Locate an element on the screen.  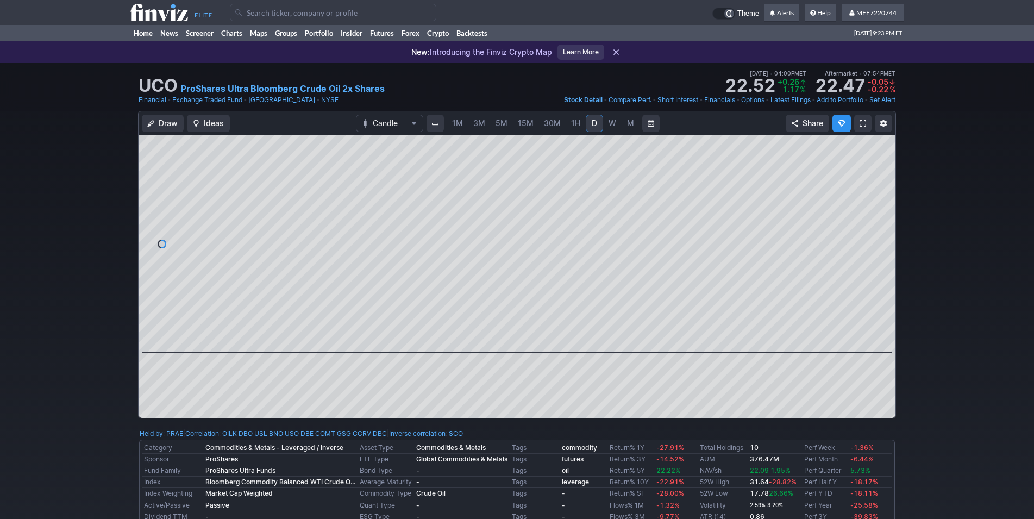
span: -14.52% is located at coordinates (670, 459).